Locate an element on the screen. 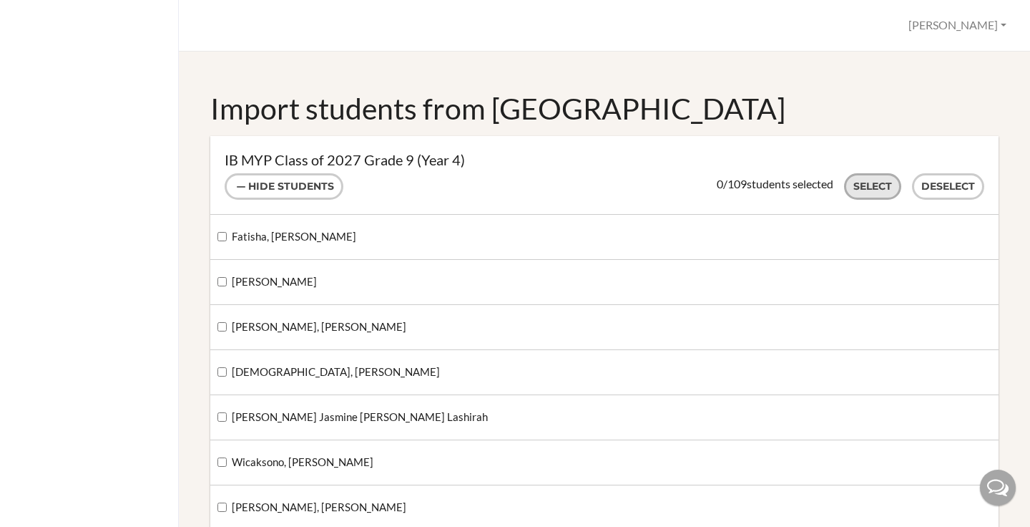 The image size is (1030, 527). button: Hide students is located at coordinates (284, 186).